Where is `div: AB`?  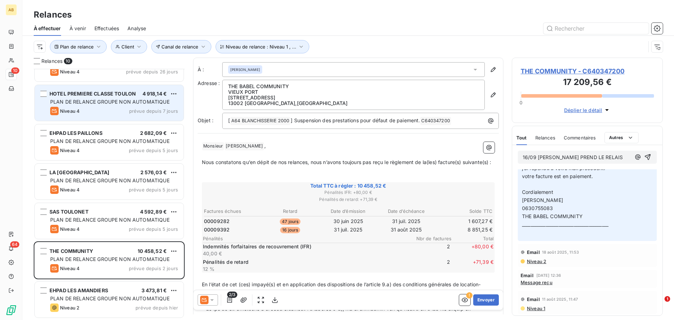 div: AB is located at coordinates (11, 10).